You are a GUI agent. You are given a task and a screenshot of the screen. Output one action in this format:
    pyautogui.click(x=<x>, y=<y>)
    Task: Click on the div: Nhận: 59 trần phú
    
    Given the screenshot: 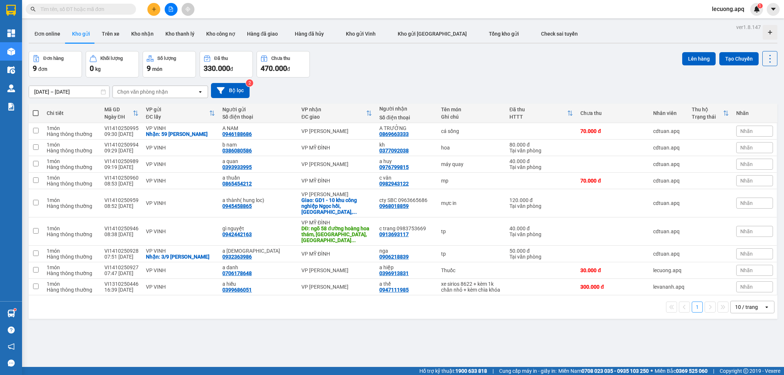 What is the action you would take?
    pyautogui.click(x=180, y=134)
    